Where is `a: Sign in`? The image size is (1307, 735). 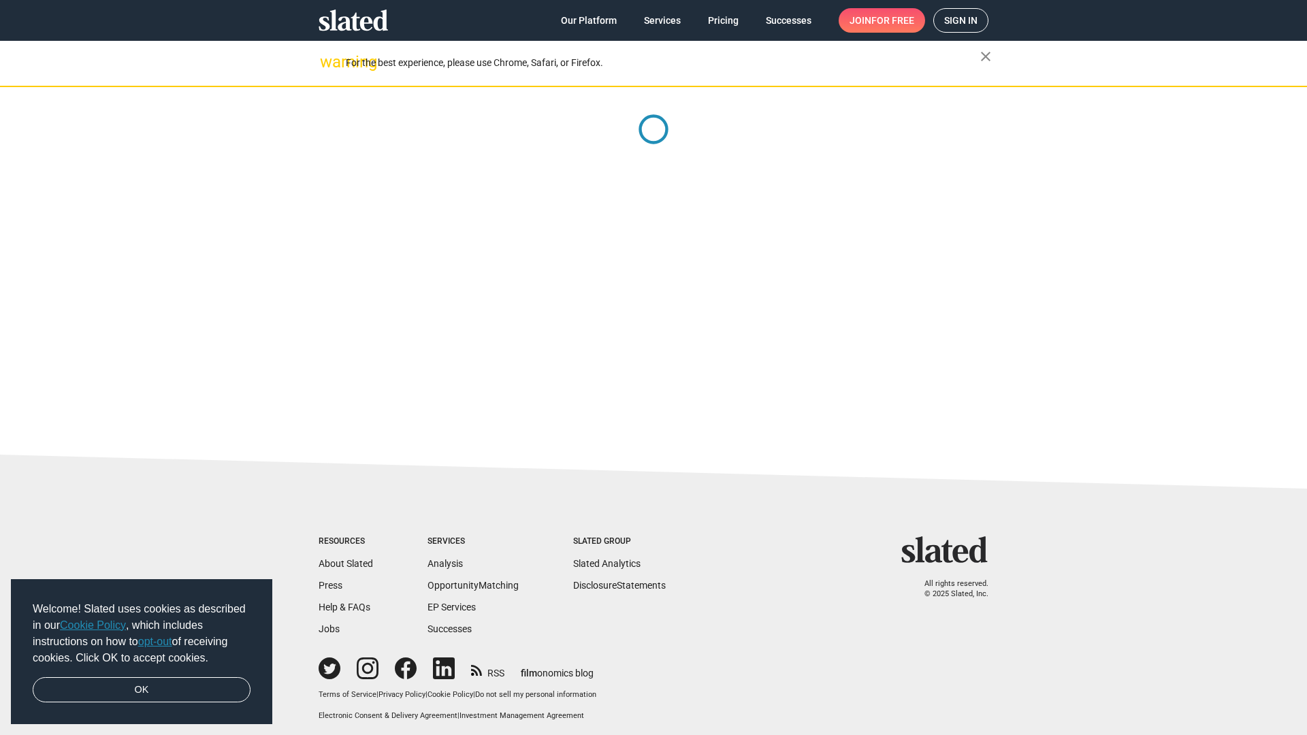
a: Sign in is located at coordinates (961, 20).